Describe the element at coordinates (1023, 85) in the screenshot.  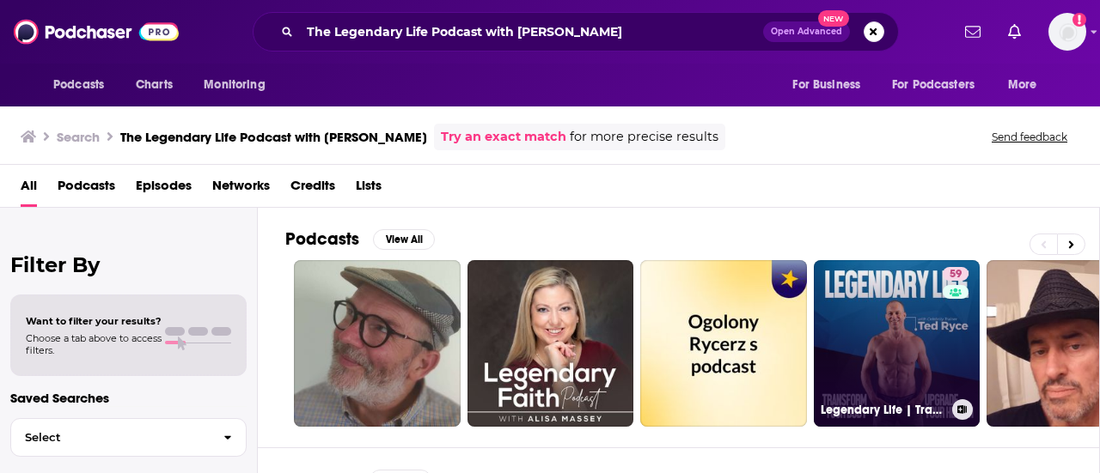
I see `span: More` at that location.